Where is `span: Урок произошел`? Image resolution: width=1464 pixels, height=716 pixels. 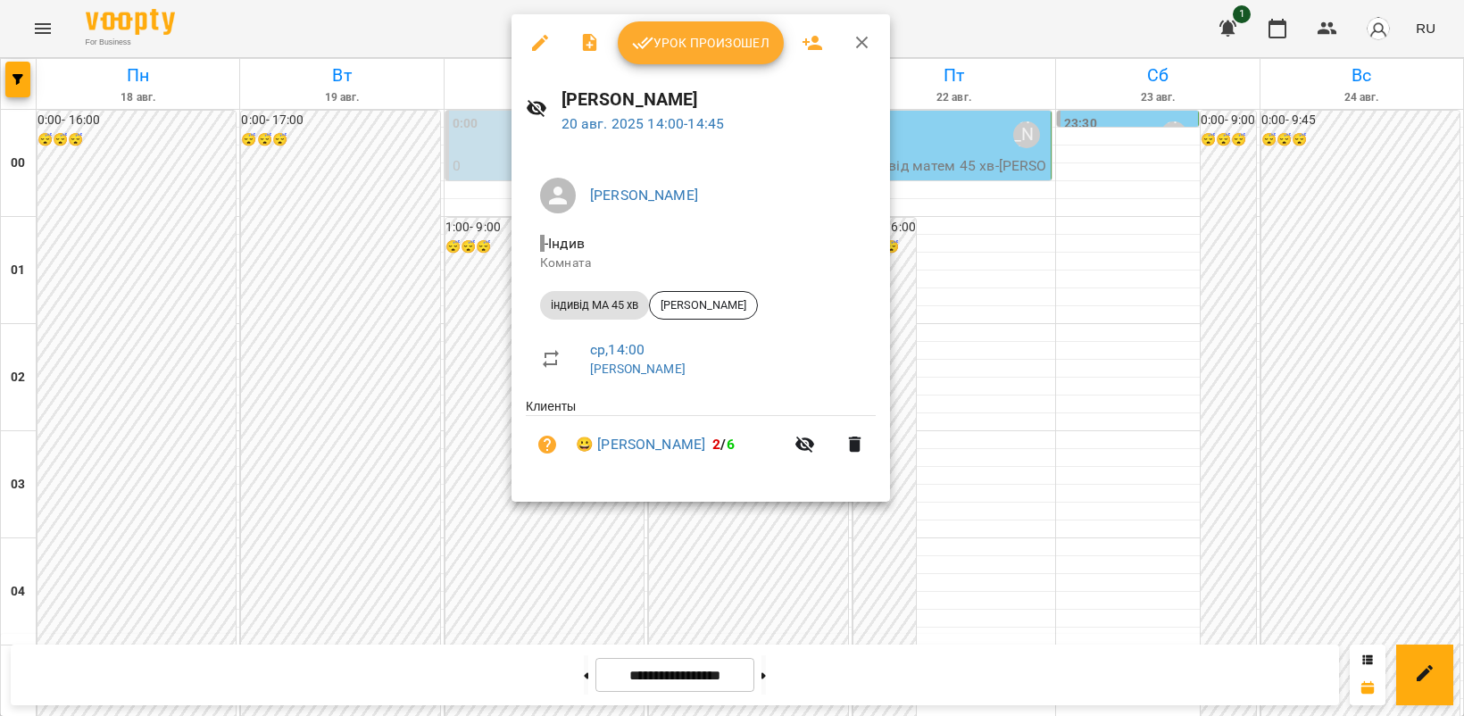 span: Урок произошел is located at coordinates (701, 43).